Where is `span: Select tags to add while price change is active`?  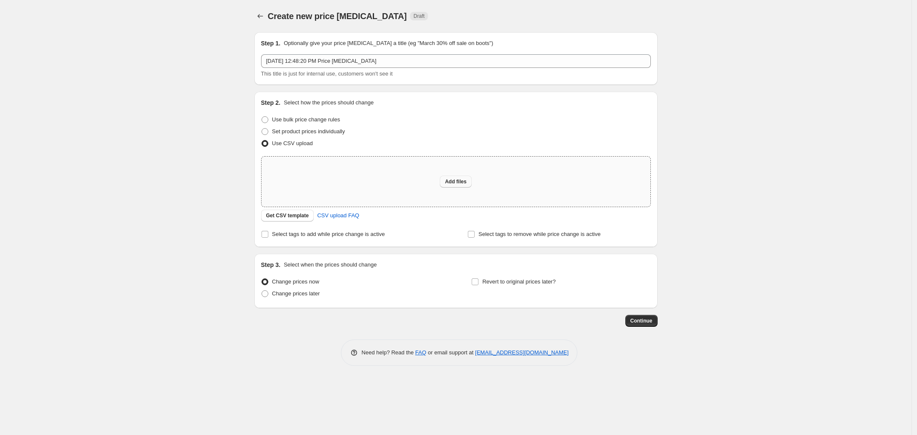 span: Select tags to add while price change is active is located at coordinates (329, 234).